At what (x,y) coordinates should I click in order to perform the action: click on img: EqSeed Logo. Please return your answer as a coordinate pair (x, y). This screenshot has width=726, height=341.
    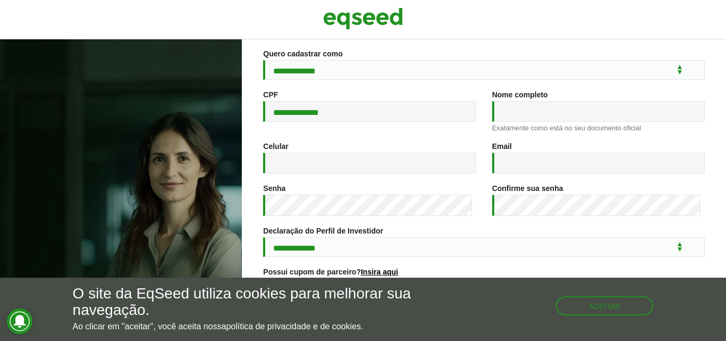
    Looking at the image, I should click on (363, 19).